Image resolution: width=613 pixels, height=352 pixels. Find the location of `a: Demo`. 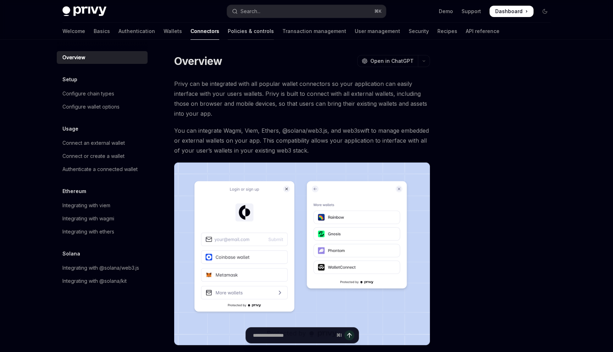

a: Demo is located at coordinates (446, 11).